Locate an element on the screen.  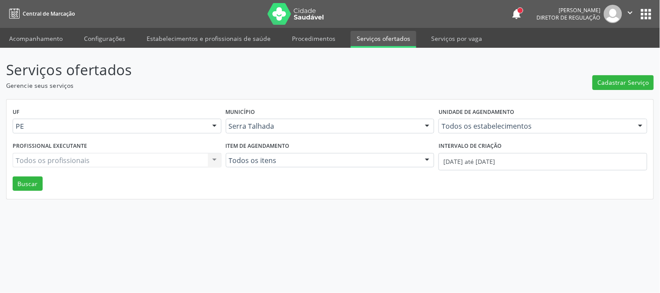
a: Acompanhamento is located at coordinates (36, 38).